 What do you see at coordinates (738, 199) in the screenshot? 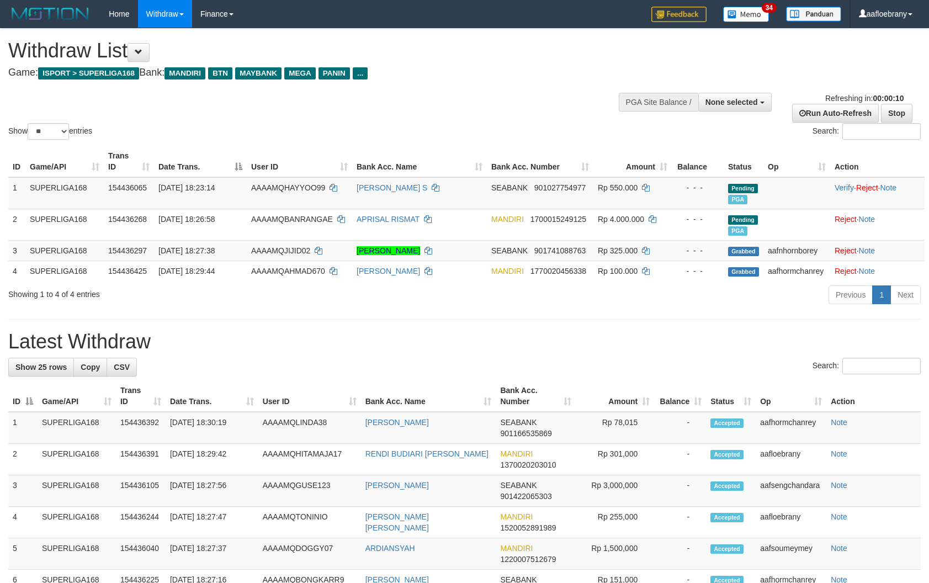
I see `span: Marked by aafsengchandara` at bounding box center [738, 199].